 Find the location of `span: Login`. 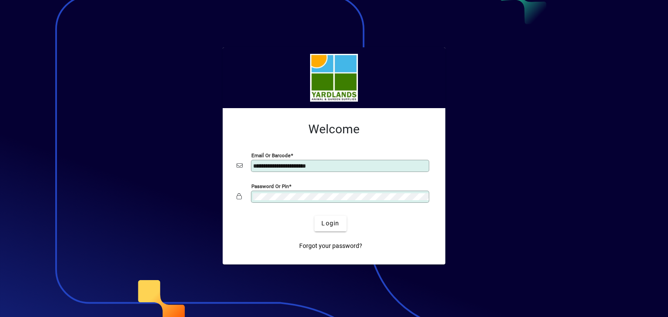

span: Login is located at coordinates (330, 224).